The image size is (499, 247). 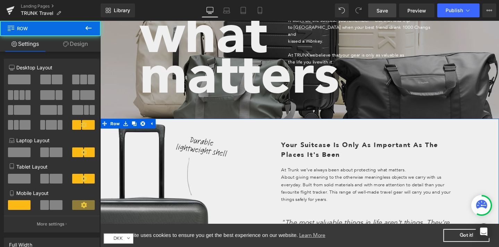 What do you see at coordinates (382, 10) in the screenshot?
I see `span: Save` at bounding box center [382, 10].